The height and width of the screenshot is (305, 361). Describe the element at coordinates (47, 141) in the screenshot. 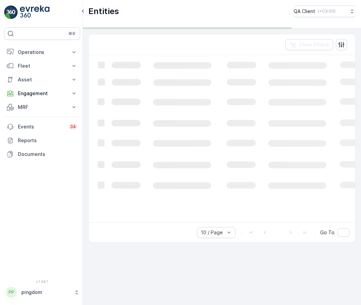

I see `p: Reports` at that location.